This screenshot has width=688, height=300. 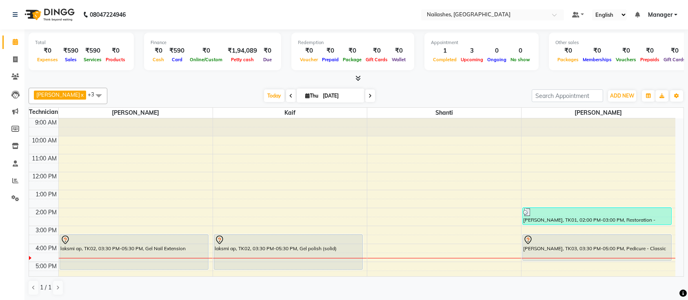 What do you see at coordinates (660, 15) in the screenshot?
I see `span: Manager` at bounding box center [660, 15].